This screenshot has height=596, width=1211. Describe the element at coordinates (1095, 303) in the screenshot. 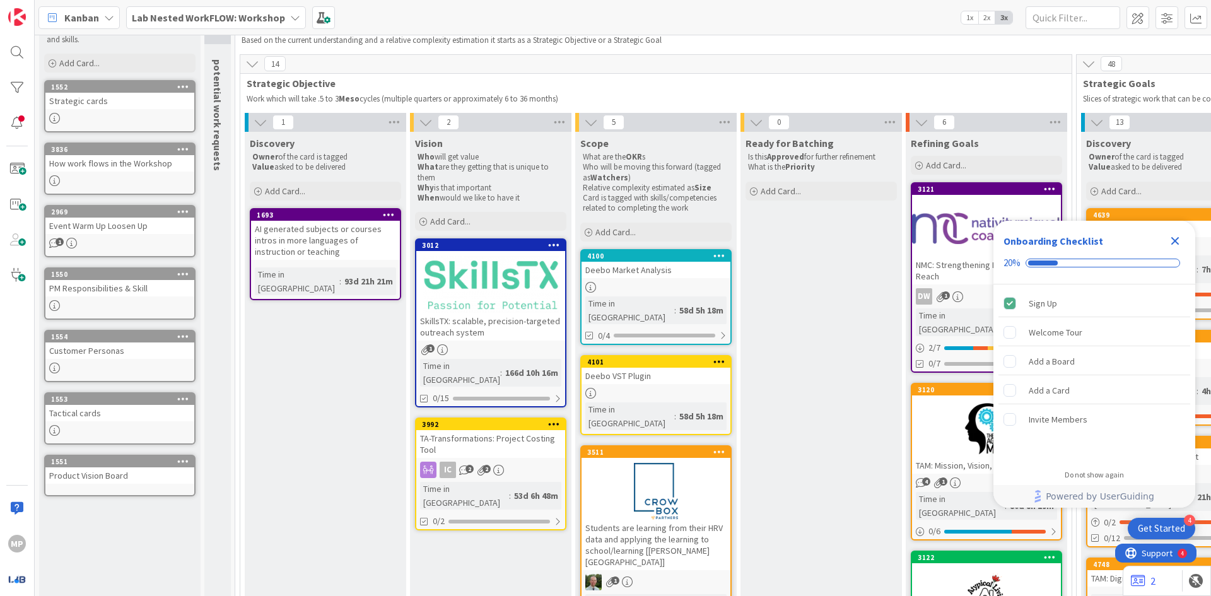

I see `div: Sign Up is complete.` at that location.